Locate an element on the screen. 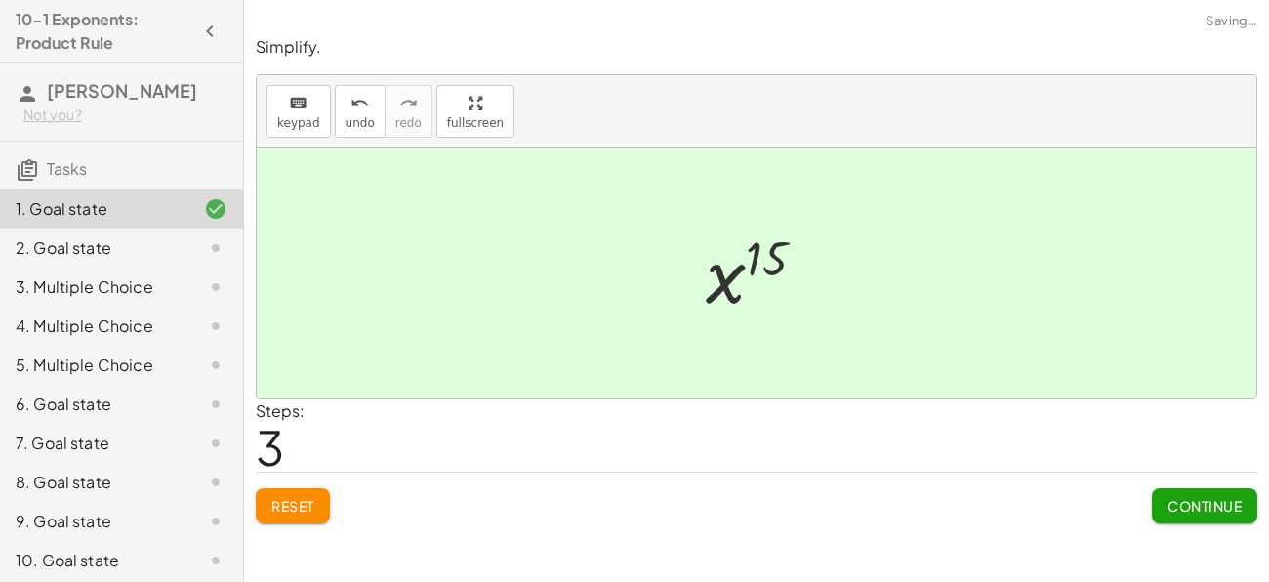 The image size is (1269, 582). span: Saving… is located at coordinates (1231, 21).